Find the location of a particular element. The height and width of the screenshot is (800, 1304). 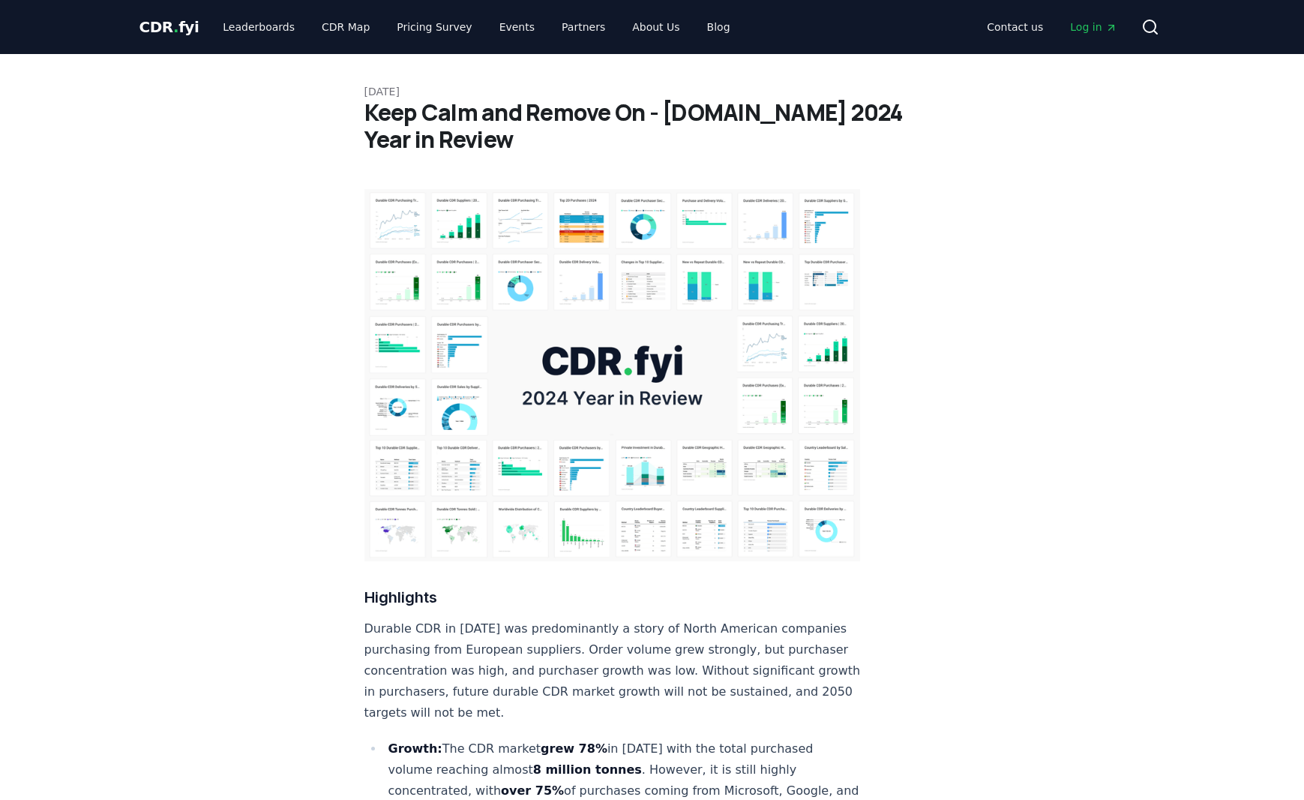

strong: 8 million tonnes is located at coordinates (587, 769).